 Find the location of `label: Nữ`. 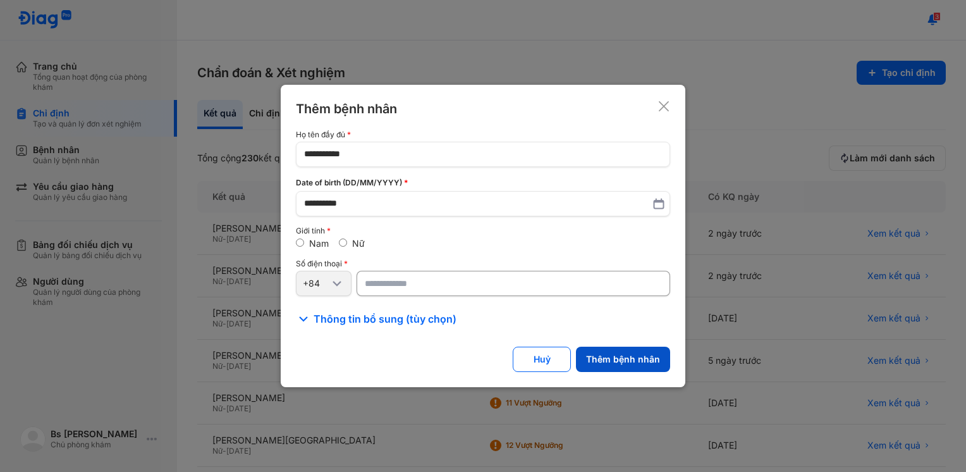

label: Nữ is located at coordinates (358, 243).